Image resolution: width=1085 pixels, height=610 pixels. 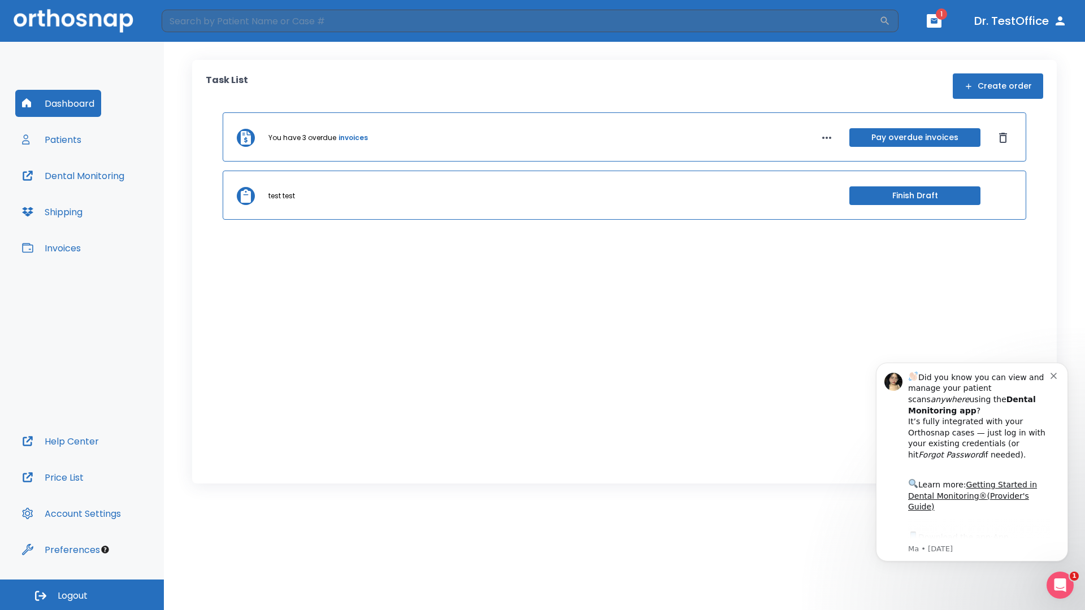 I want to click on button: Dental Monitoring, so click(x=73, y=176).